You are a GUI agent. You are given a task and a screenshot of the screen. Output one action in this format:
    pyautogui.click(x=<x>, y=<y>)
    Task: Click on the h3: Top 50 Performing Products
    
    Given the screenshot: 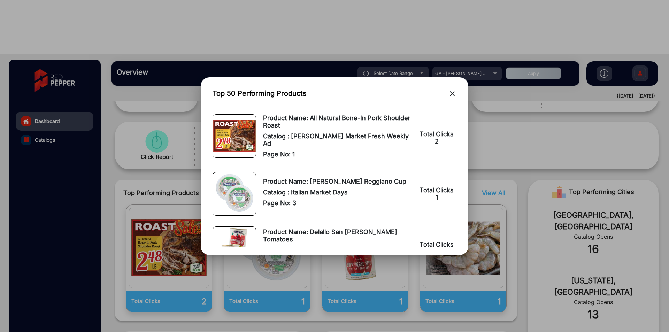 What is the action you would take?
    pyautogui.click(x=259, y=93)
    